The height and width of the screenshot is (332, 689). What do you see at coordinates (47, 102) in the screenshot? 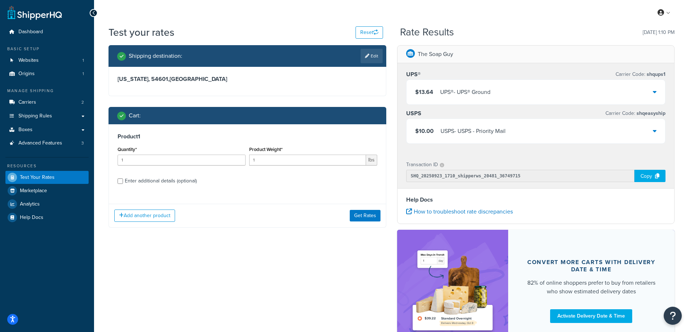
I see `li: Carriers` at bounding box center [47, 102].